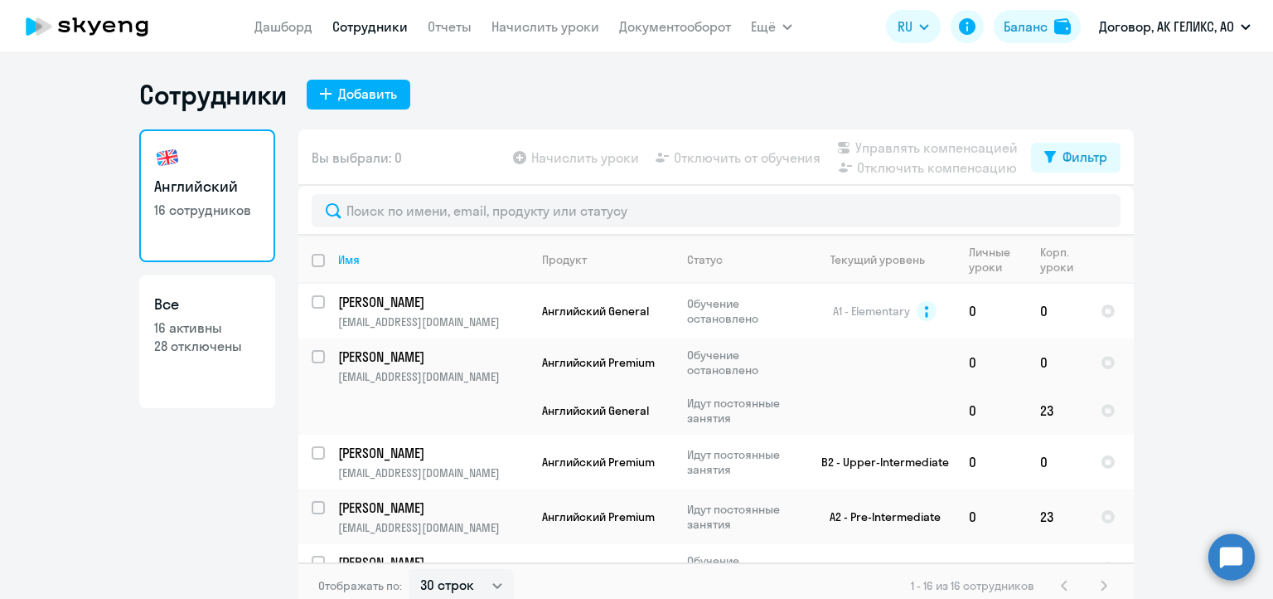 The height and width of the screenshot is (599, 1273). What do you see at coordinates (763, 27) in the screenshot?
I see `span: Ещё` at bounding box center [763, 27].